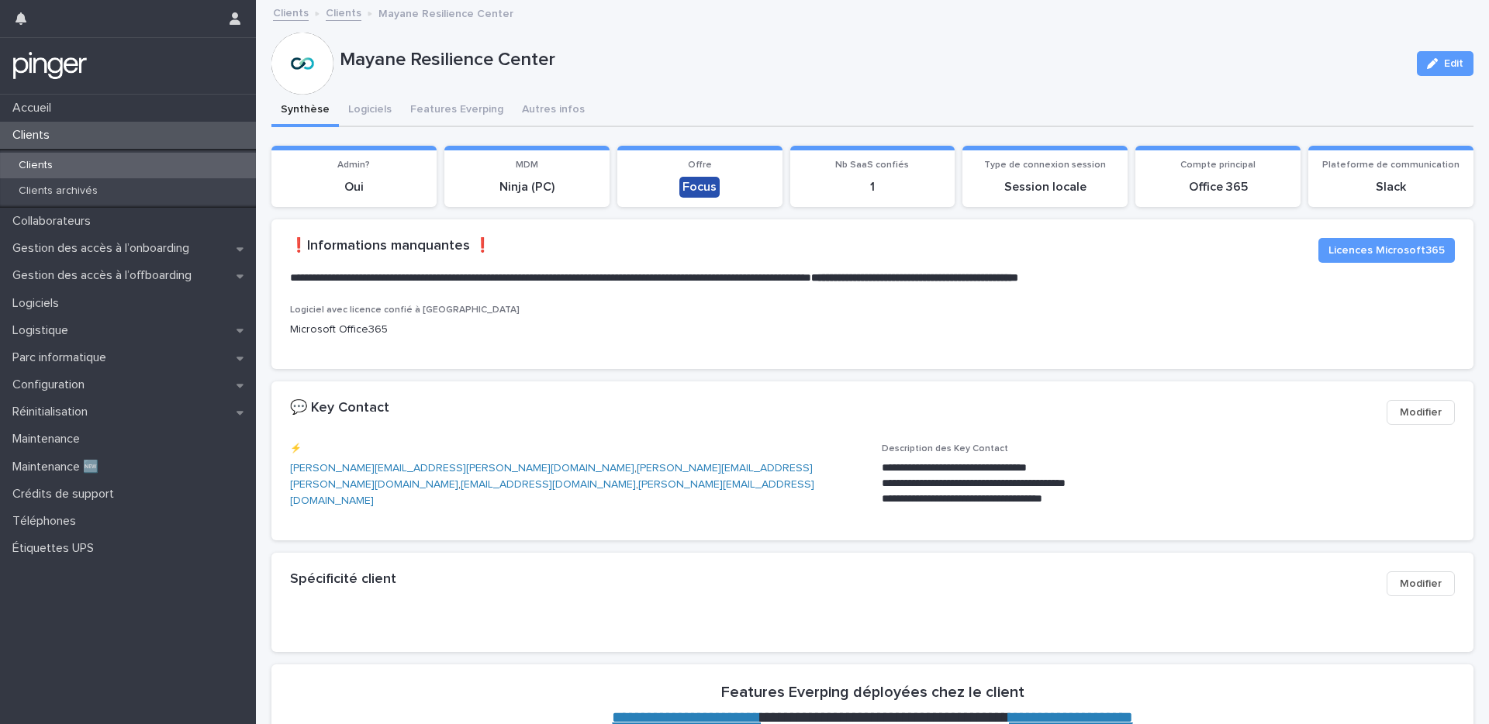  What do you see at coordinates (370, 111) in the screenshot?
I see `button: Logiciels` at bounding box center [370, 111].